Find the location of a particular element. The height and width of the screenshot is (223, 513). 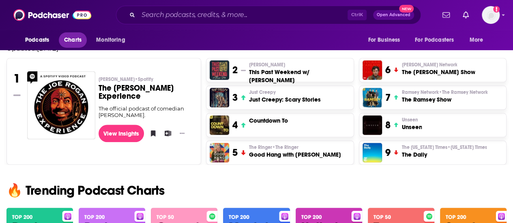

span: Logged in as mindyn is located at coordinates (490, 15).